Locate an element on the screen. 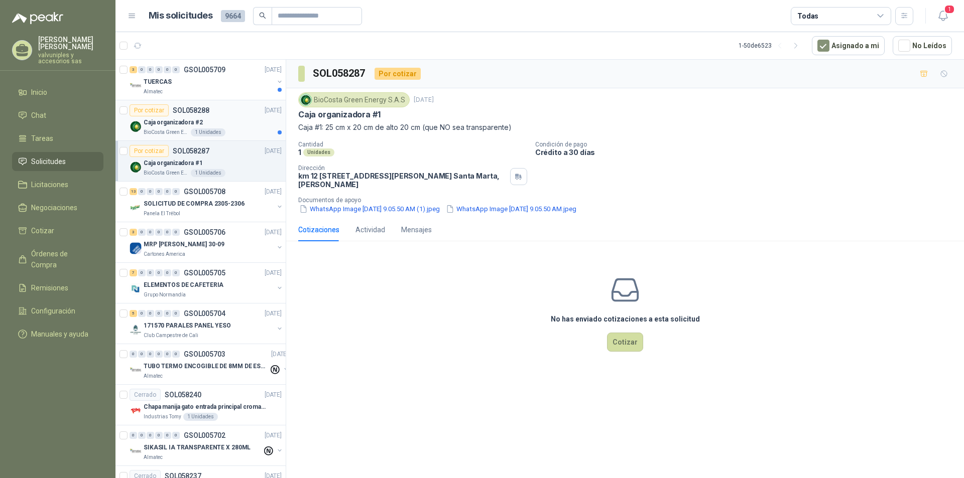 Image resolution: width=964 pixels, height=478 pixels. div: Unidades is located at coordinates (319, 153).